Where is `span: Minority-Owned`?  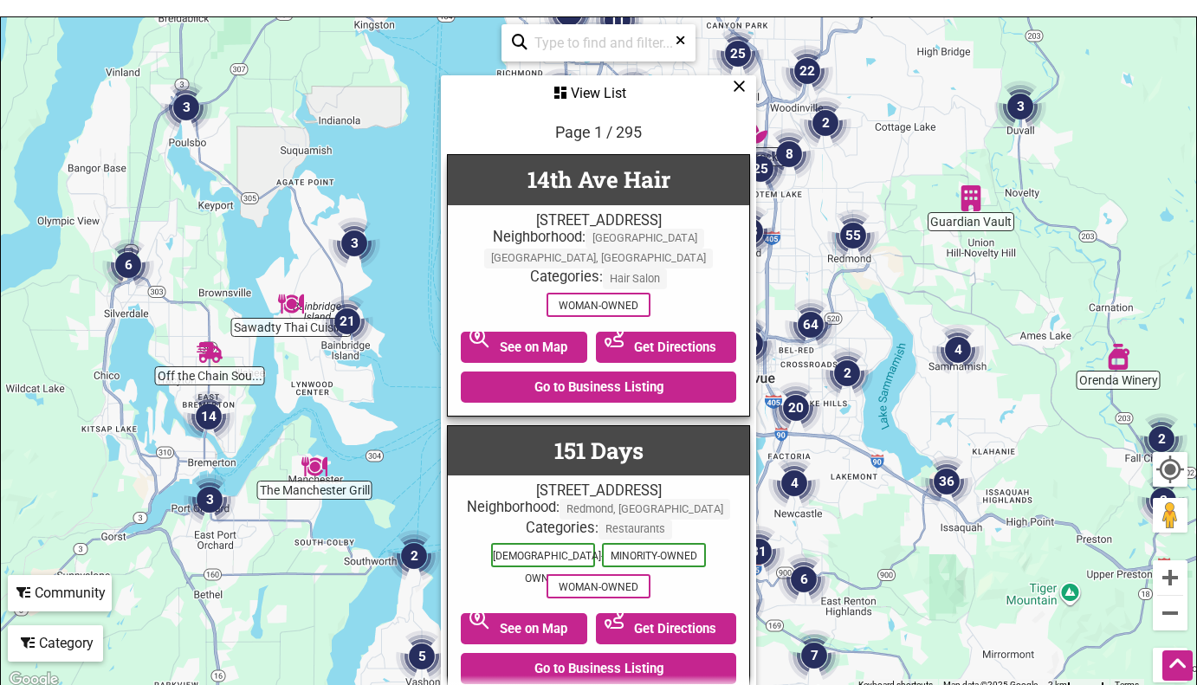 span: Minority-Owned is located at coordinates (654, 555).